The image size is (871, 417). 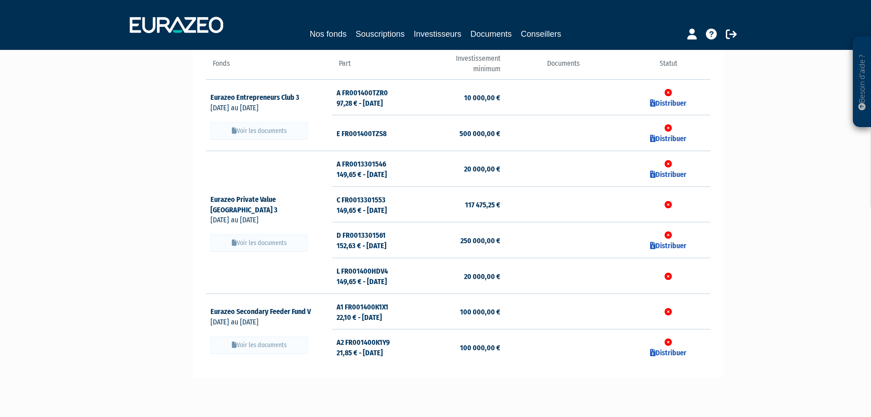 What do you see at coordinates (269, 66) in the screenshot?
I see `th: Fonds` at bounding box center [269, 66].